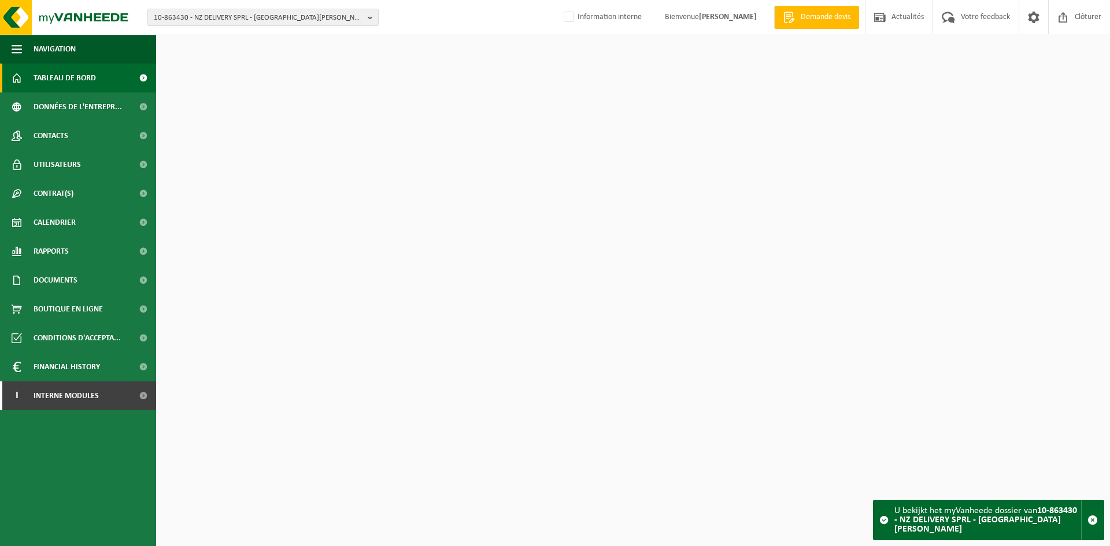 This screenshot has height=546, width=1110. I want to click on span: Conditions d'accepta..., so click(77, 338).